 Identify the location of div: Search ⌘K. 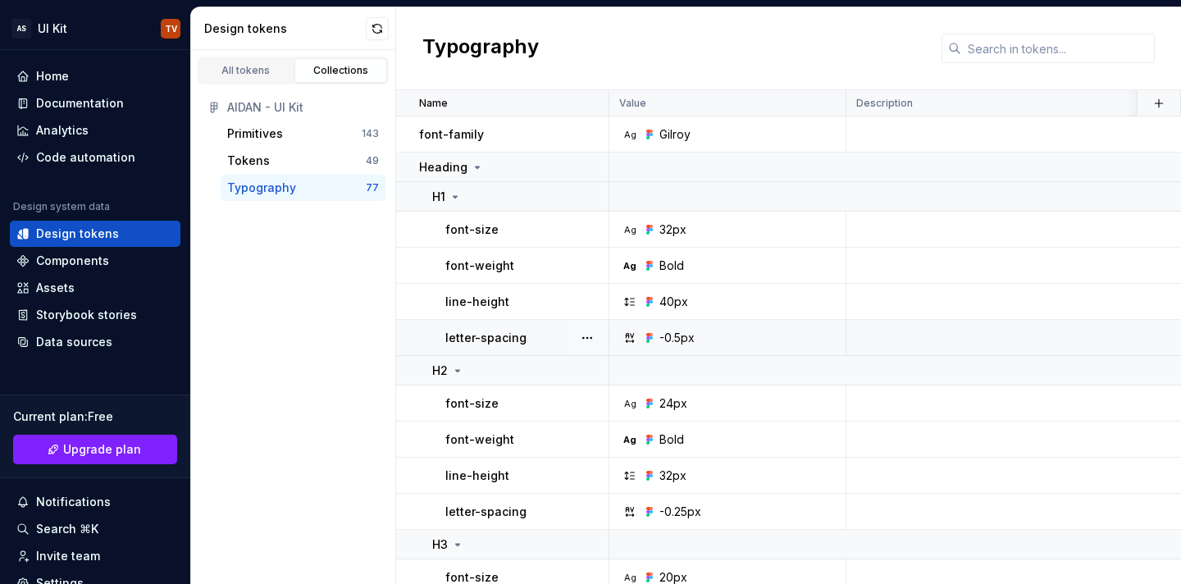
(67, 529).